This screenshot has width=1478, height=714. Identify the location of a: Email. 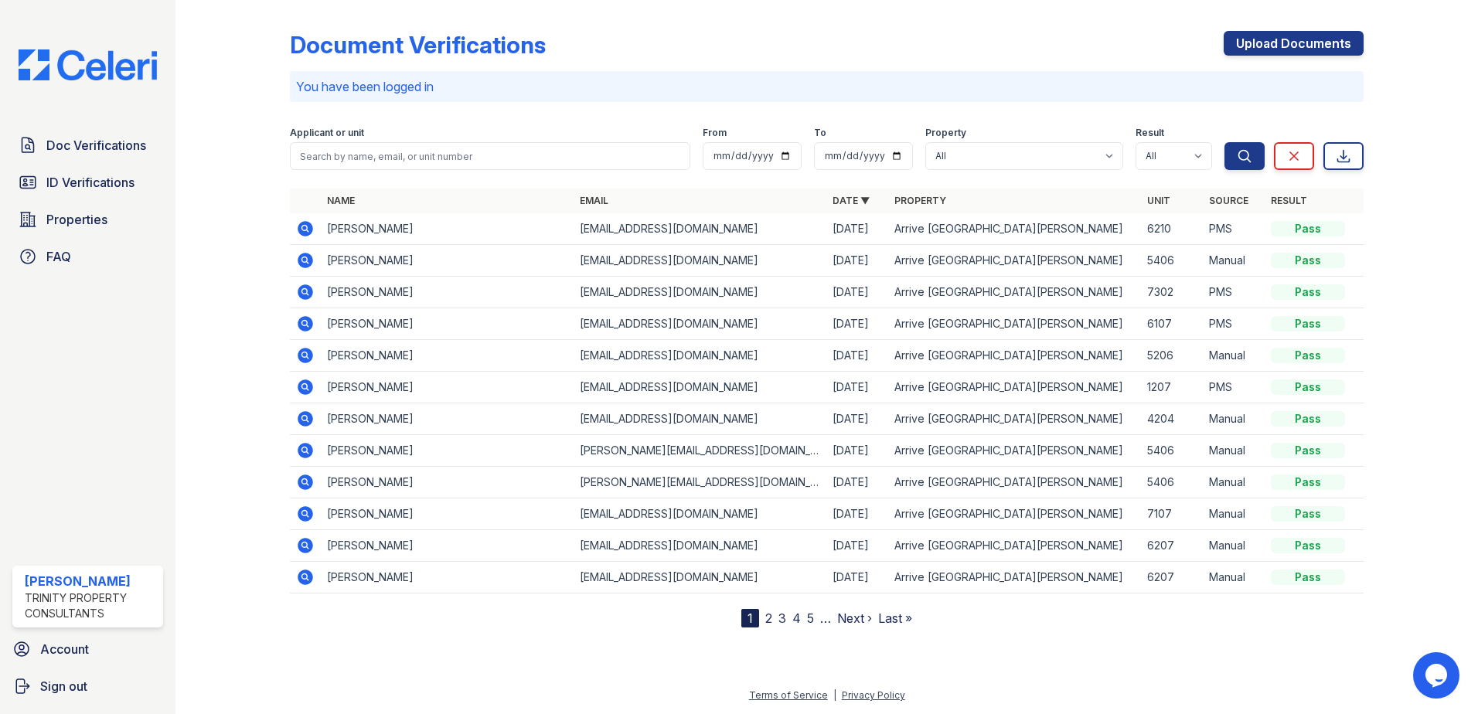
(594, 200).